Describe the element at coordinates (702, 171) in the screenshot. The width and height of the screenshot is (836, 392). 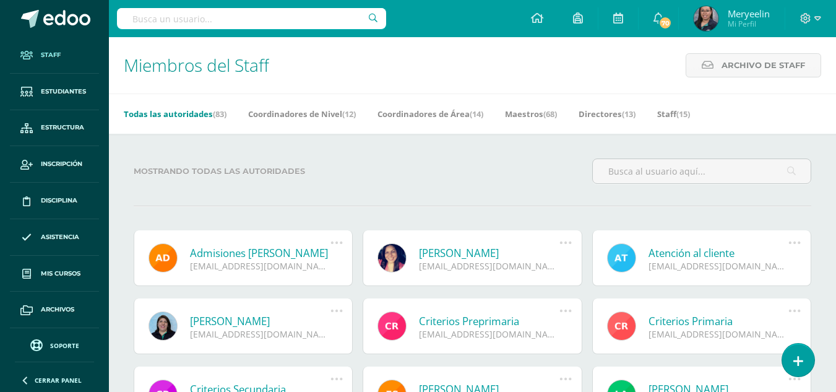
I see `input: Busca al usuario aquí...` at that location.